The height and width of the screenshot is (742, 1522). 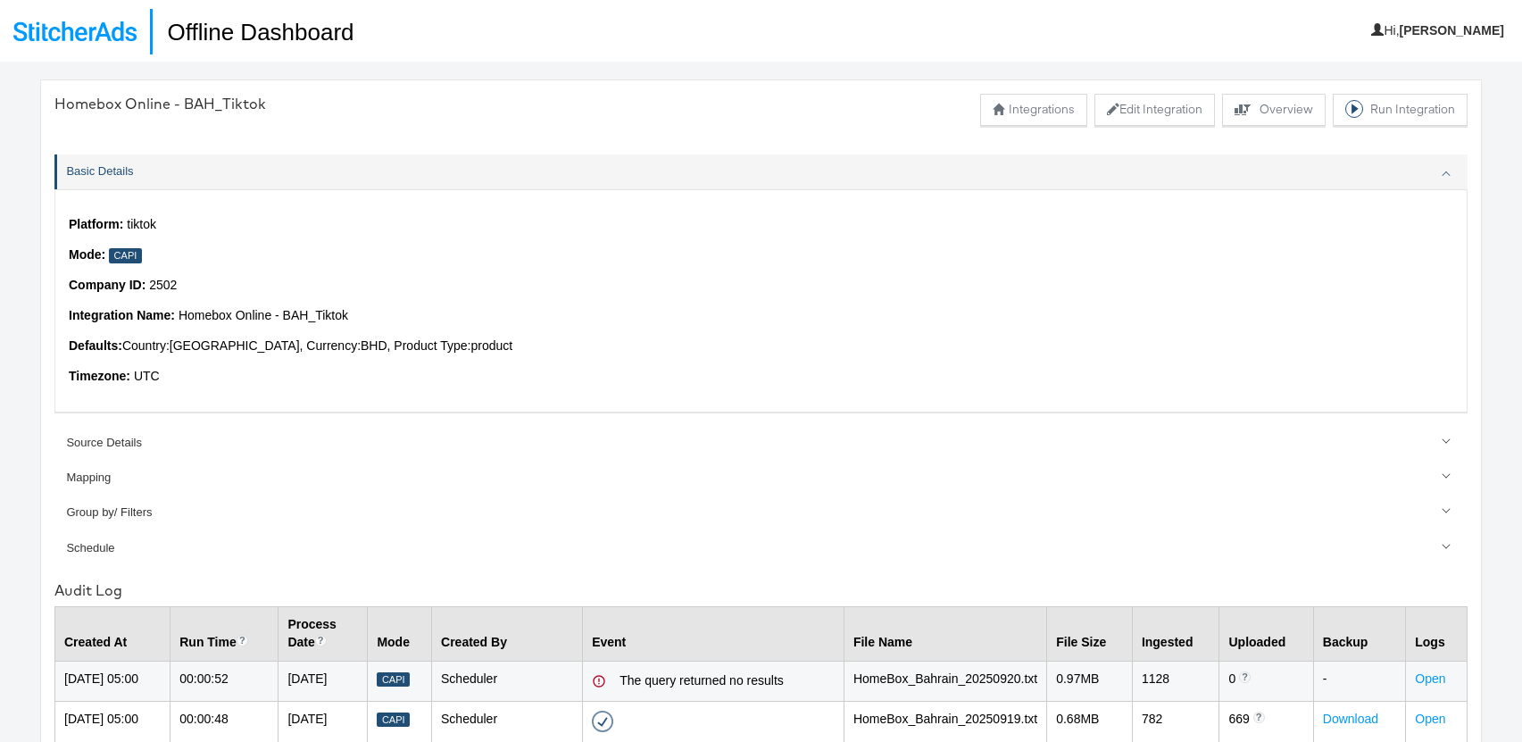 I want to click on button: Run Integration, so click(x=1400, y=110).